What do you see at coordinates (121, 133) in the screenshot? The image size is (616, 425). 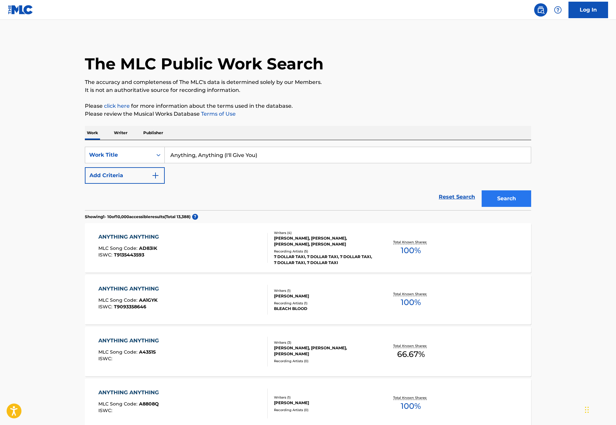 I see `p: Writer` at bounding box center [121, 133].